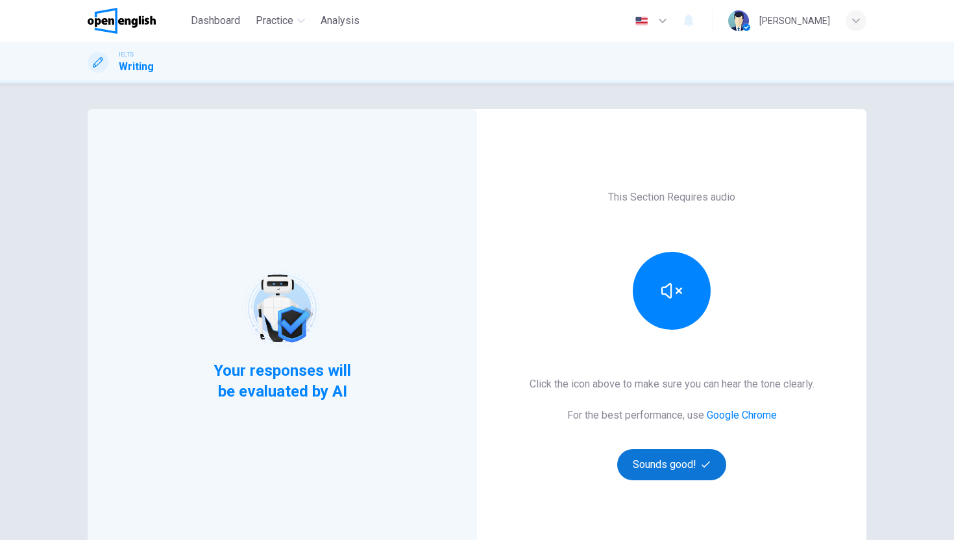  I want to click on a: Analysis, so click(340, 21).